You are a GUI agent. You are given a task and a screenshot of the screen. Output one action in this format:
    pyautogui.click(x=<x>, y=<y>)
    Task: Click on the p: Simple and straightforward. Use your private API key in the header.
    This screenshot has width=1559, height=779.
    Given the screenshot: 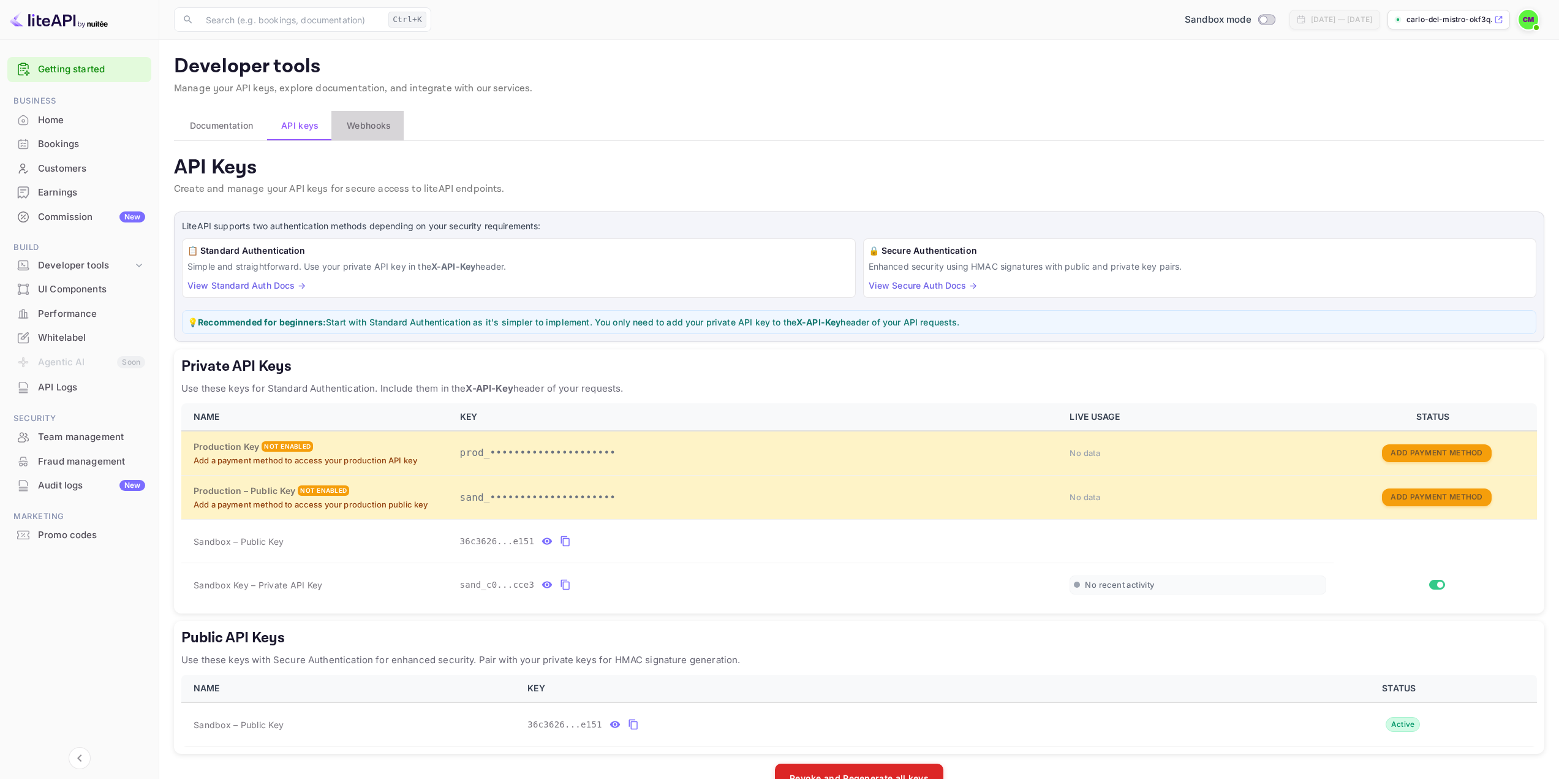 What is the action you would take?
    pyautogui.click(x=519, y=266)
    